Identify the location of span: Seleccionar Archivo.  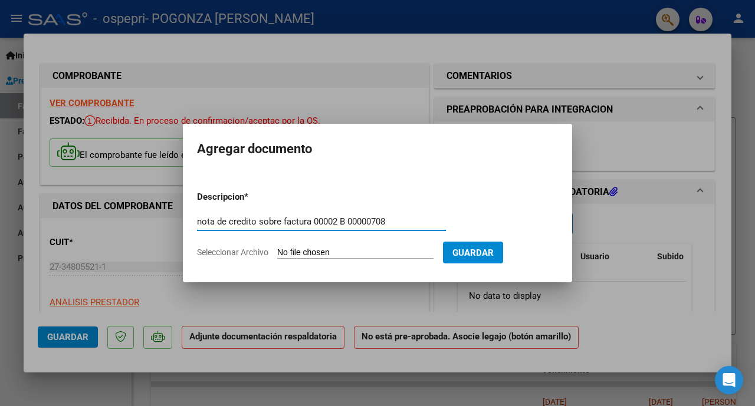
(232, 252).